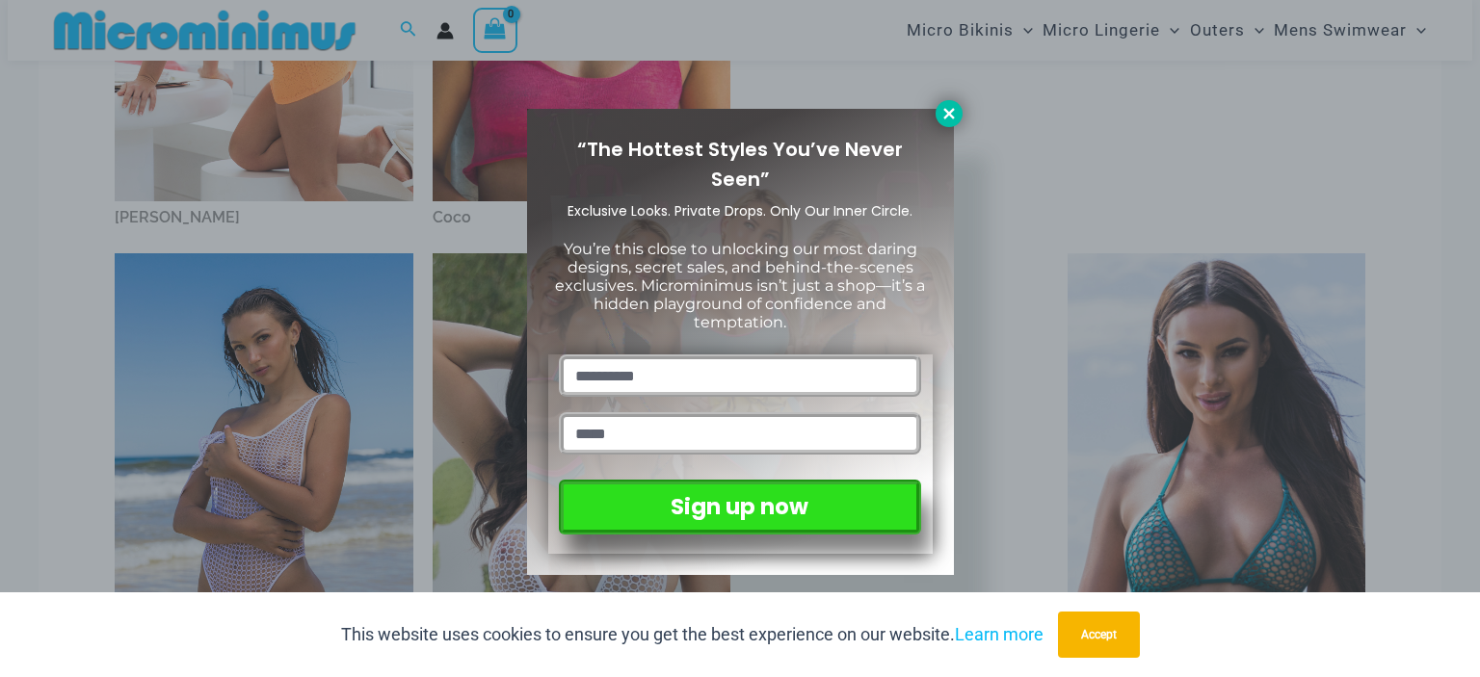 This screenshot has width=1480, height=677. What do you see at coordinates (949, 114) in the screenshot?
I see `button: Close` at bounding box center [949, 114].